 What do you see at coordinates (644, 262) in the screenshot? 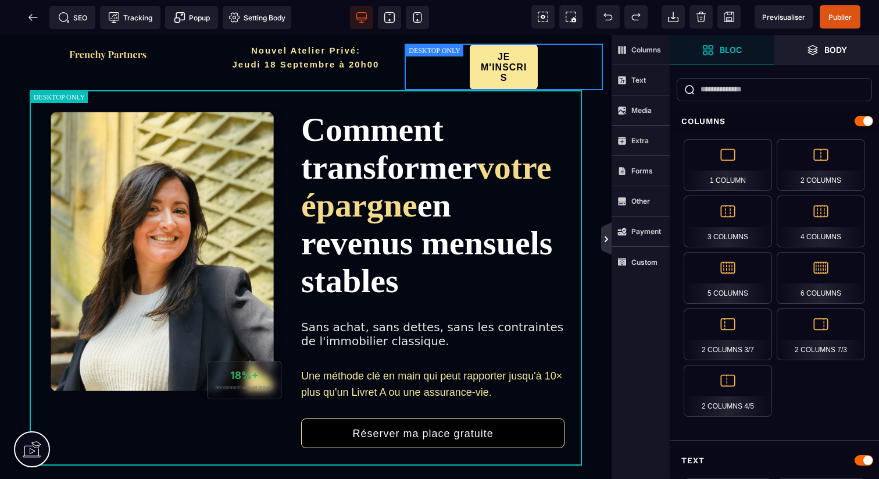
I see `strong: Custom` at bounding box center [644, 262].